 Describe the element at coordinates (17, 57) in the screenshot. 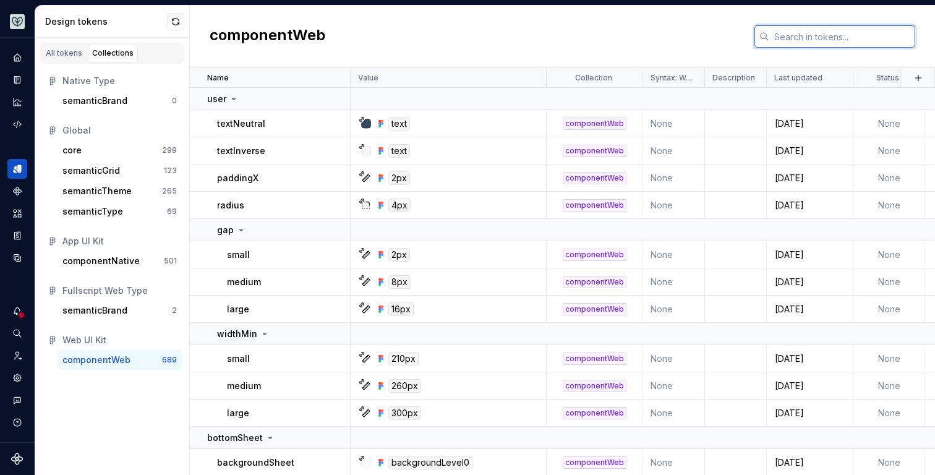

I see `div: Home` at that location.